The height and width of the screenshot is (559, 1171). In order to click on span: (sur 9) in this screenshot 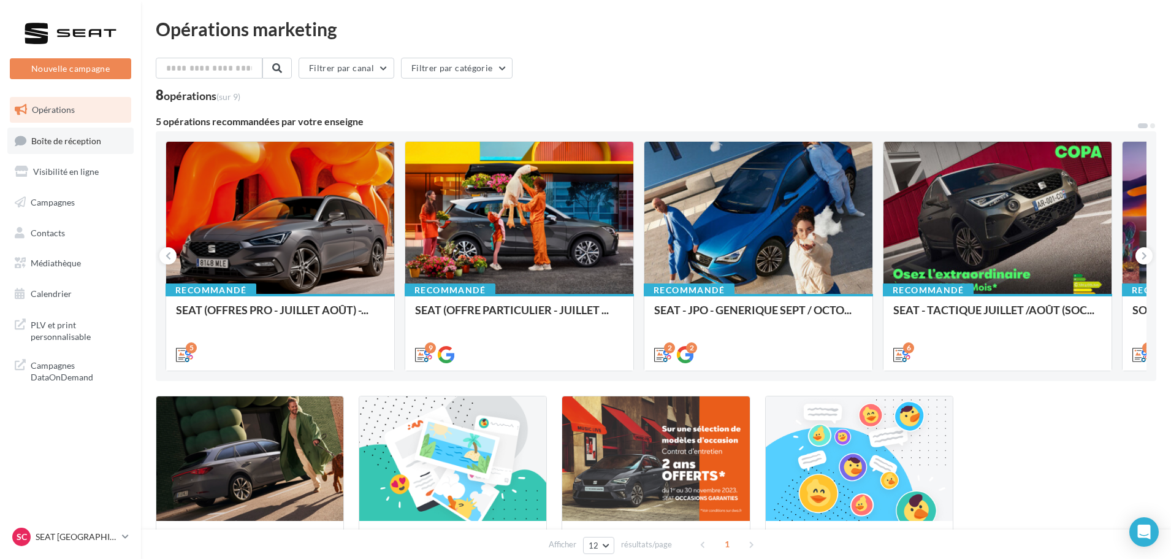, I will do `click(228, 96)`.